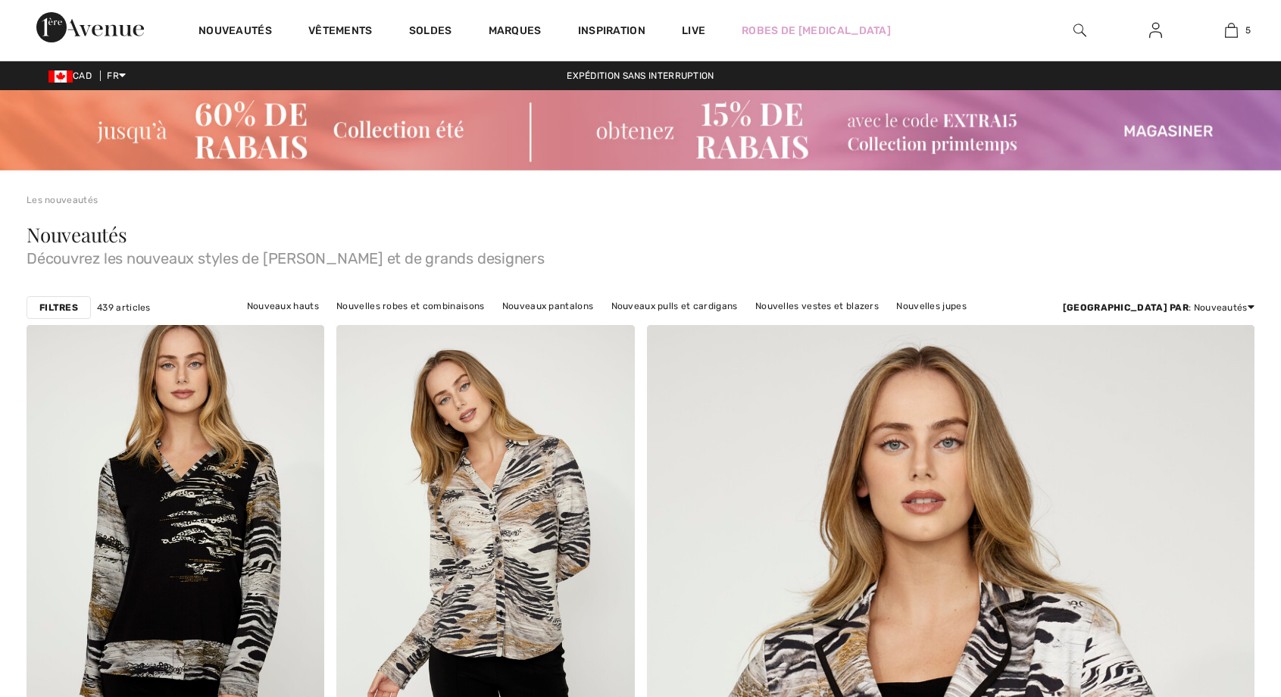  I want to click on img: Mes infos, so click(1155, 30).